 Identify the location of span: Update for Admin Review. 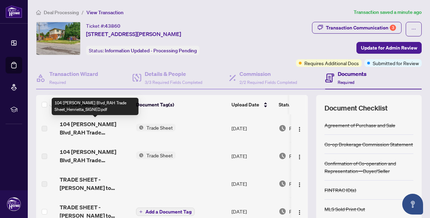
(389, 48).